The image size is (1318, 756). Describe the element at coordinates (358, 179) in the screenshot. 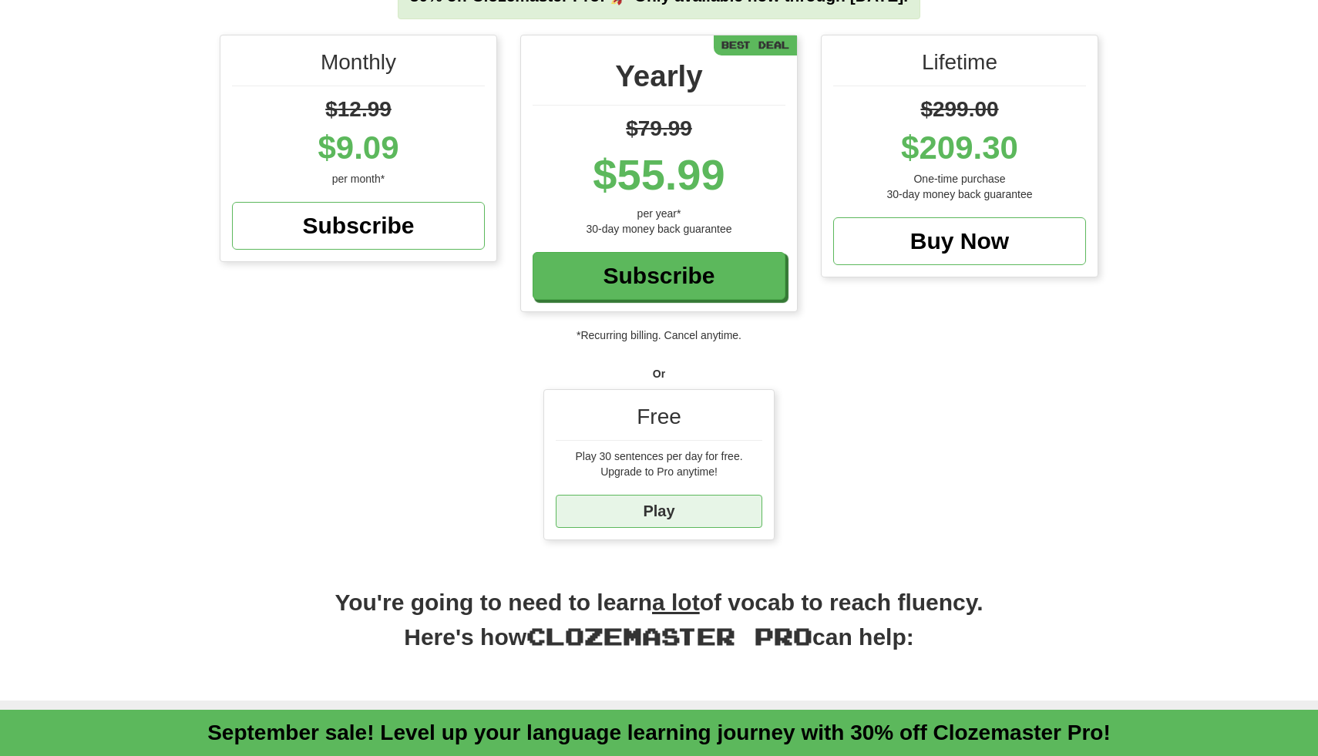

I see `div: per month*` at that location.